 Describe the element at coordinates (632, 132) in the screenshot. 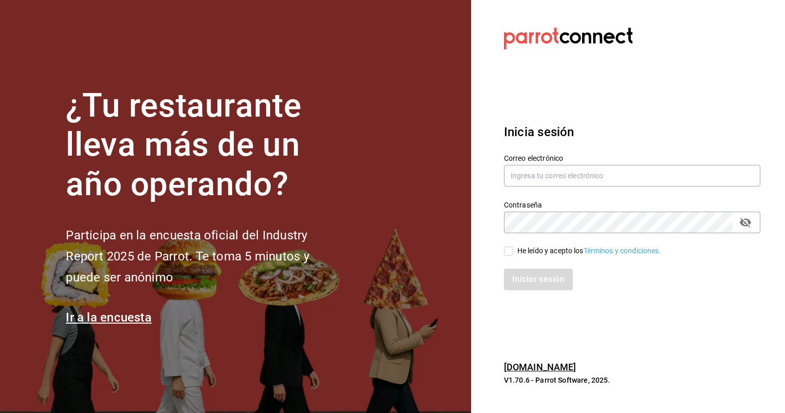

I see `h3: Inicia sesión` at that location.